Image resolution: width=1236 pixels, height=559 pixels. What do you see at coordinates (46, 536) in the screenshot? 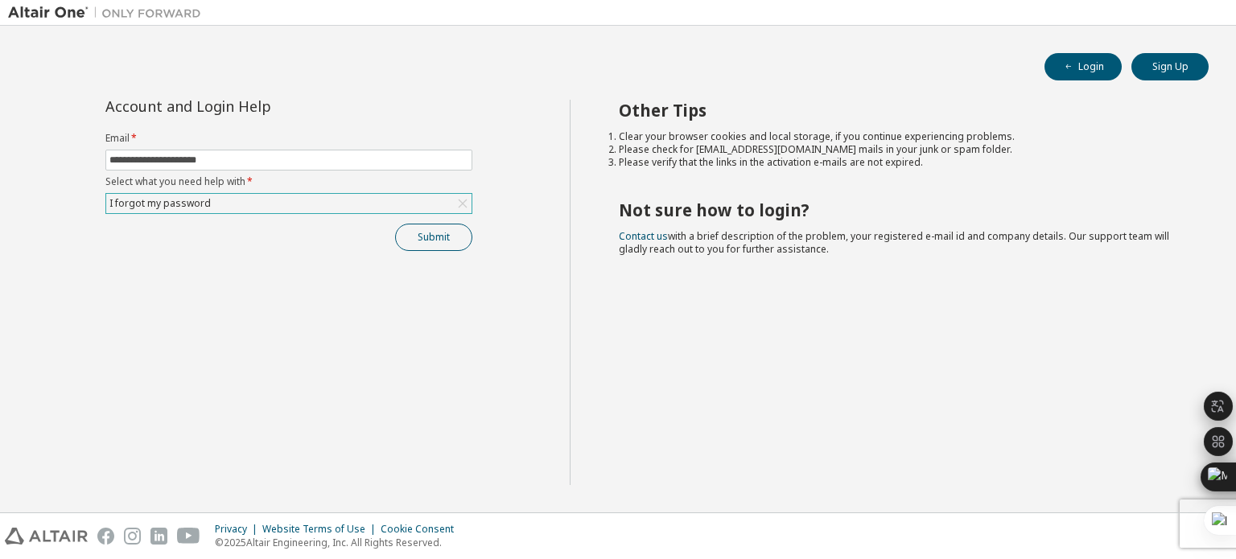
I see `img: altair_logo.svg` at bounding box center [46, 536].